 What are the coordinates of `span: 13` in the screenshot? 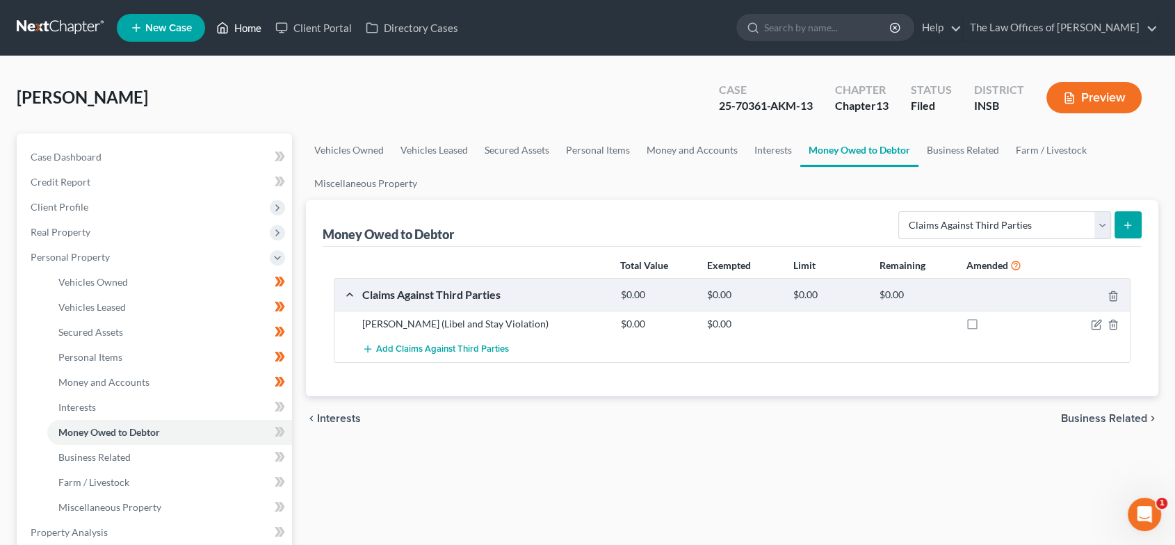 It's located at (882, 105).